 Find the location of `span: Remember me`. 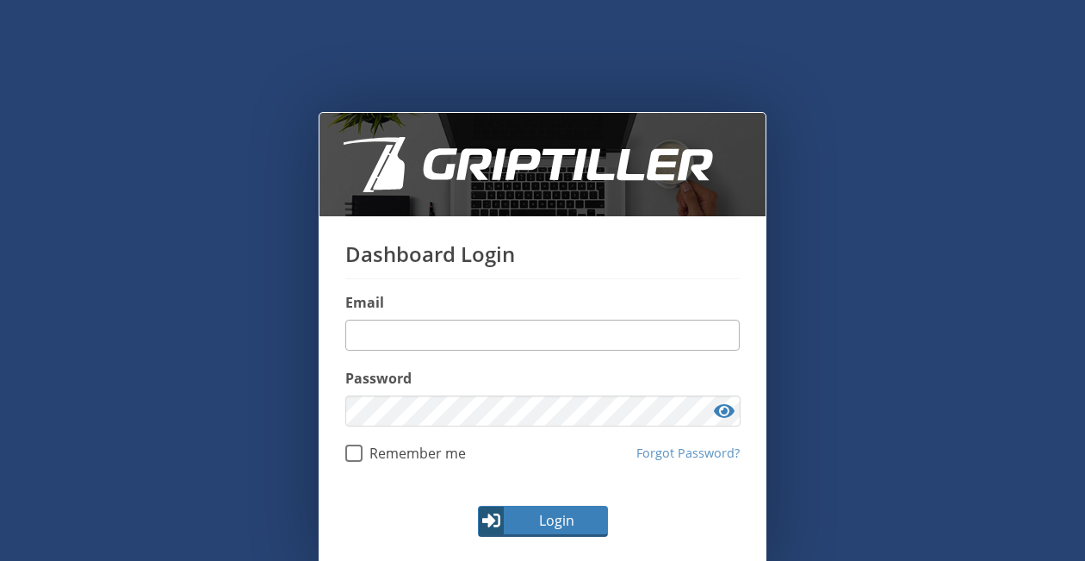

span: Remember me is located at coordinates (414, 453).